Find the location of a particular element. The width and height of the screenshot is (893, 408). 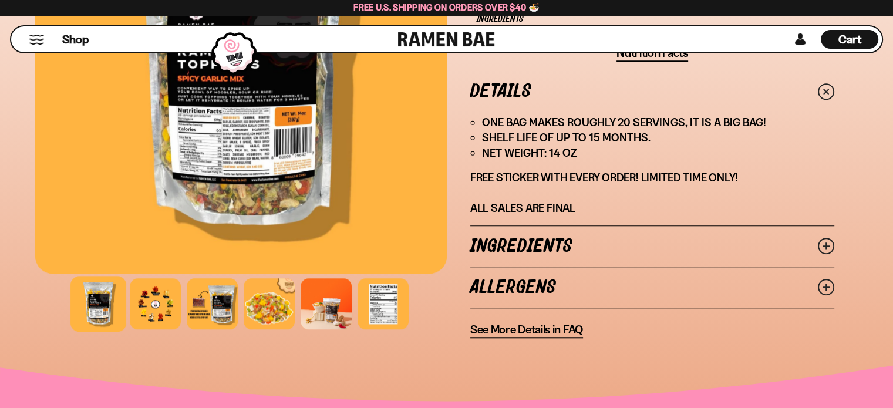

a: Shop is located at coordinates (75, 39).